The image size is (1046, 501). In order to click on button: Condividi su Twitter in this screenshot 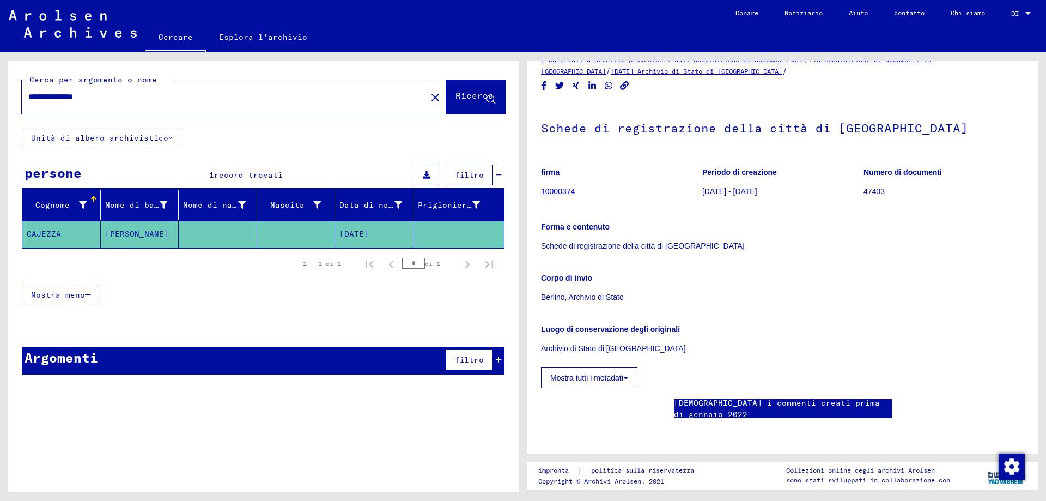, I will do `click(559, 86)`.